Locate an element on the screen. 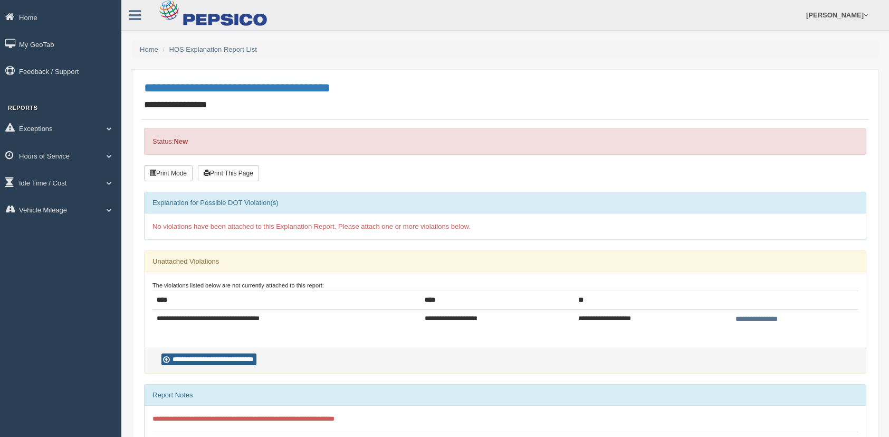 The width and height of the screenshot is (889, 437). div: Explanation for Possible DOT Violation(s) is located at coordinates (505, 203).